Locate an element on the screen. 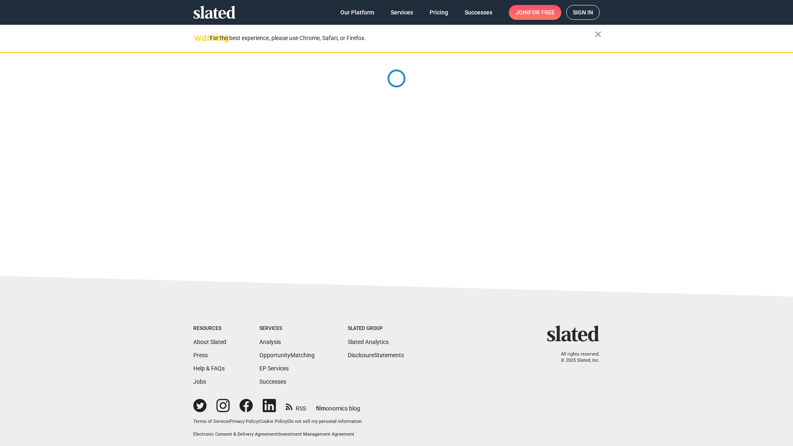 This screenshot has width=793, height=446. div: Resources is located at coordinates (210, 329).